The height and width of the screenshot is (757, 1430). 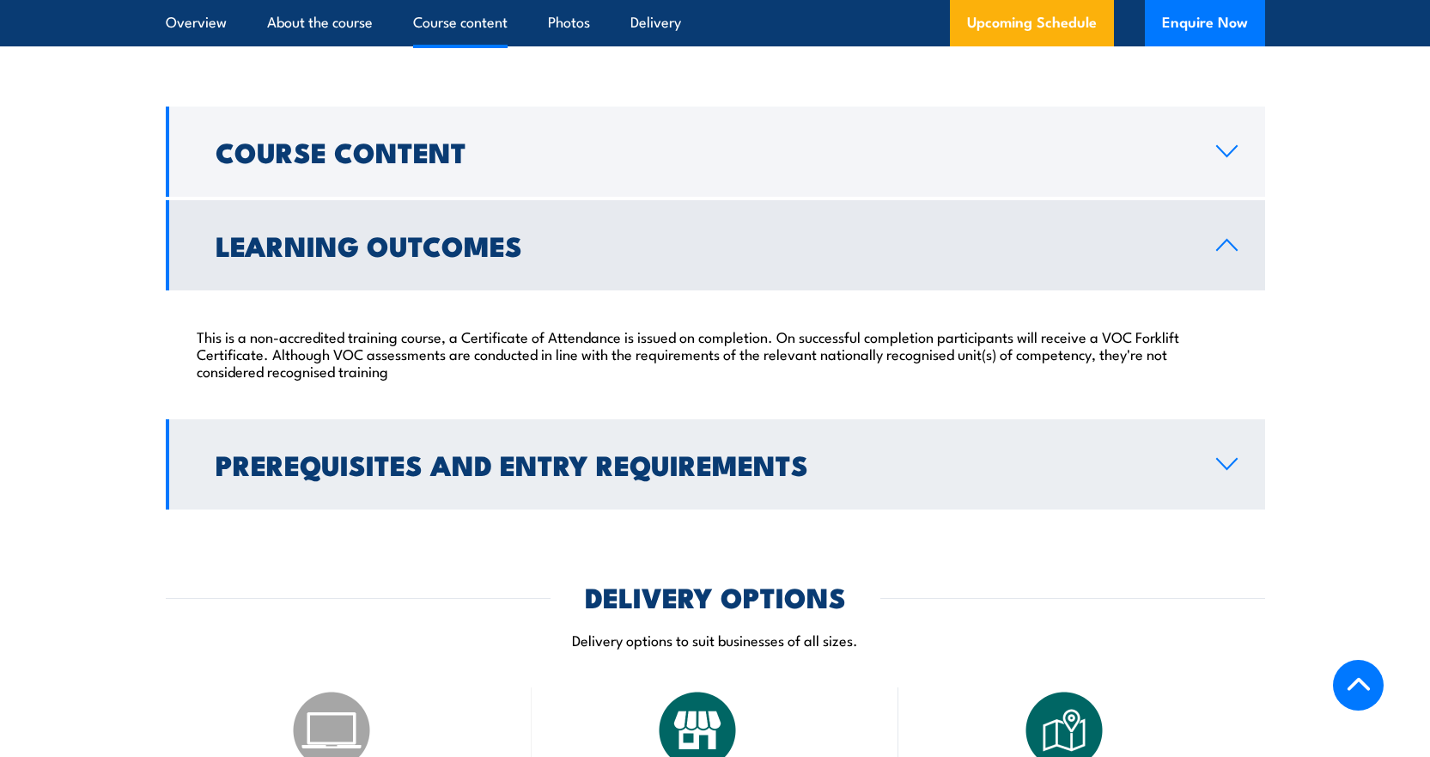 I want to click on h2: DELIVERY OPTIONS, so click(x=715, y=596).